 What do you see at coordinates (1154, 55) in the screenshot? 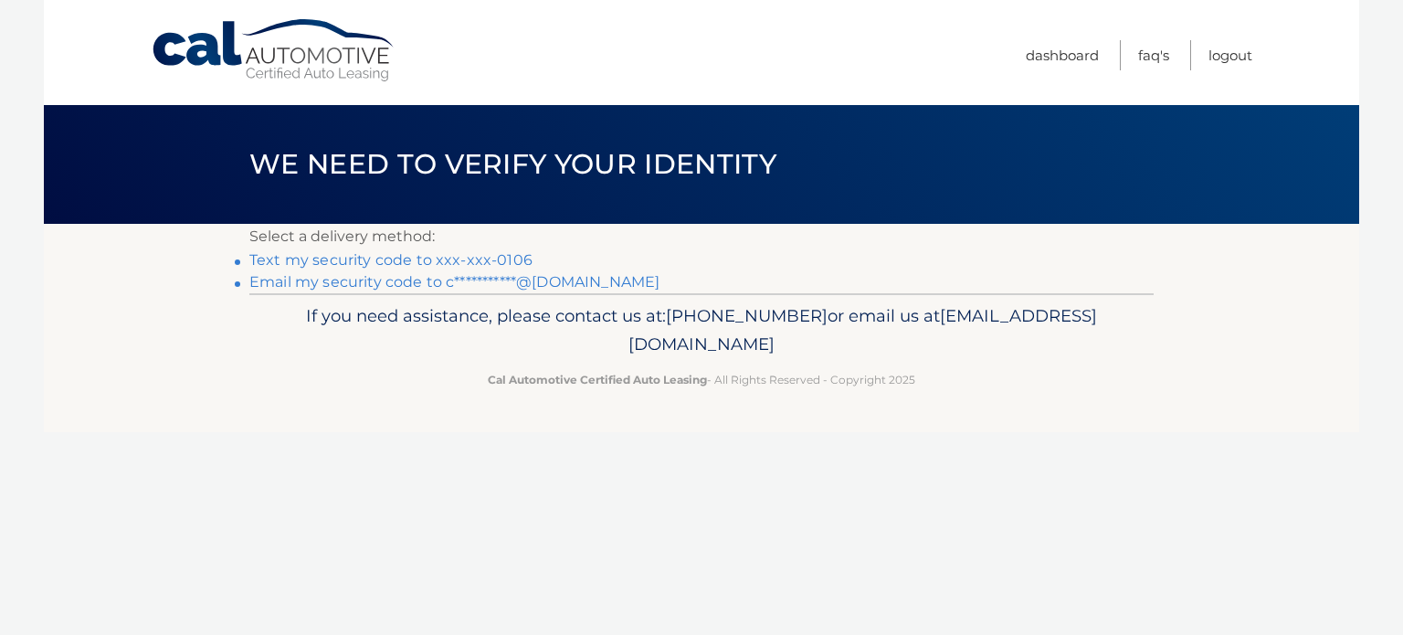
I see `a: FAQ's` at bounding box center [1154, 55].